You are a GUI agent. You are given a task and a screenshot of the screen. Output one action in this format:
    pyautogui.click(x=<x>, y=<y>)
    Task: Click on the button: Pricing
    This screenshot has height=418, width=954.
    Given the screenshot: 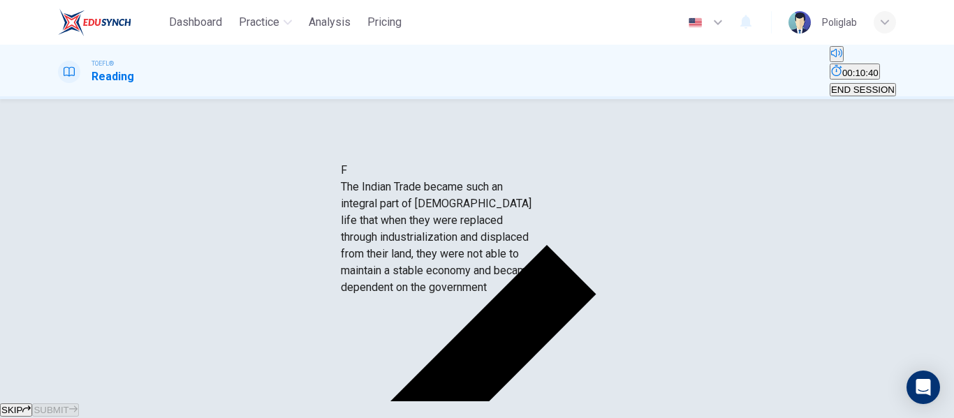 What is the action you would take?
    pyautogui.click(x=384, y=22)
    